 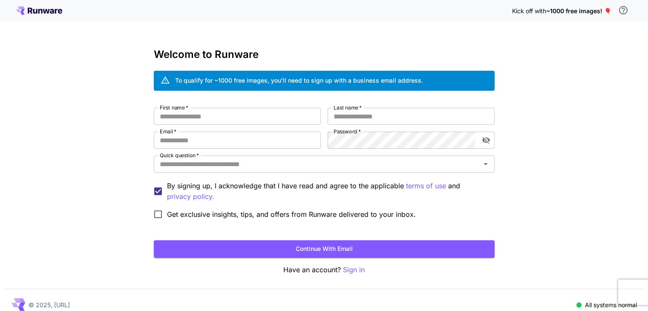 I want to click on label: Last name, so click(x=348, y=107).